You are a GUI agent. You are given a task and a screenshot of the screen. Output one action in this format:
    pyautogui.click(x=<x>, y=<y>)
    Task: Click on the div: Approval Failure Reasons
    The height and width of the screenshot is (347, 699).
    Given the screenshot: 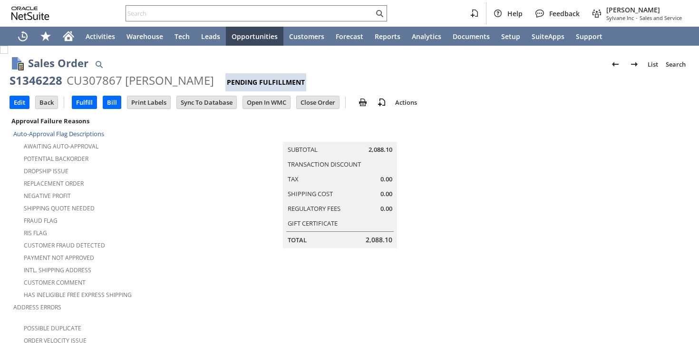 What is the action you would take?
    pyautogui.click(x=111, y=121)
    